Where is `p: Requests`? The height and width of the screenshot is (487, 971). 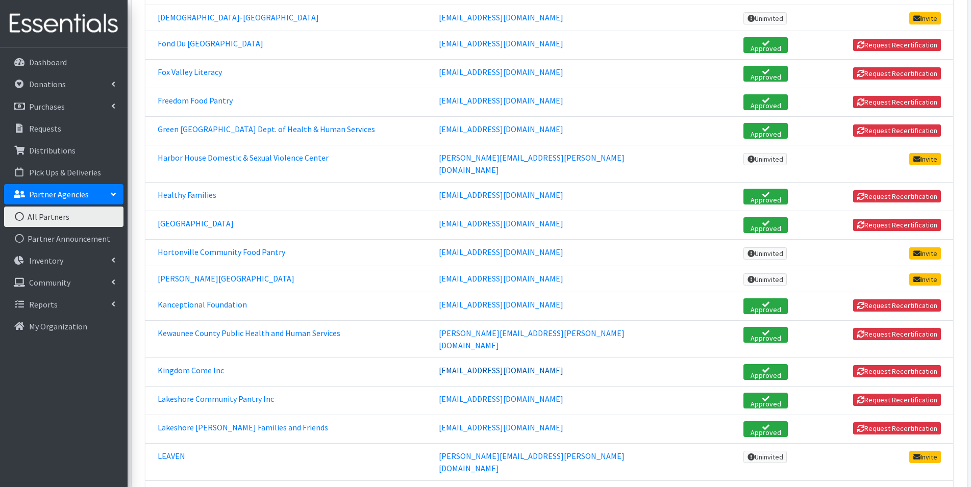
p: Requests is located at coordinates (45, 129).